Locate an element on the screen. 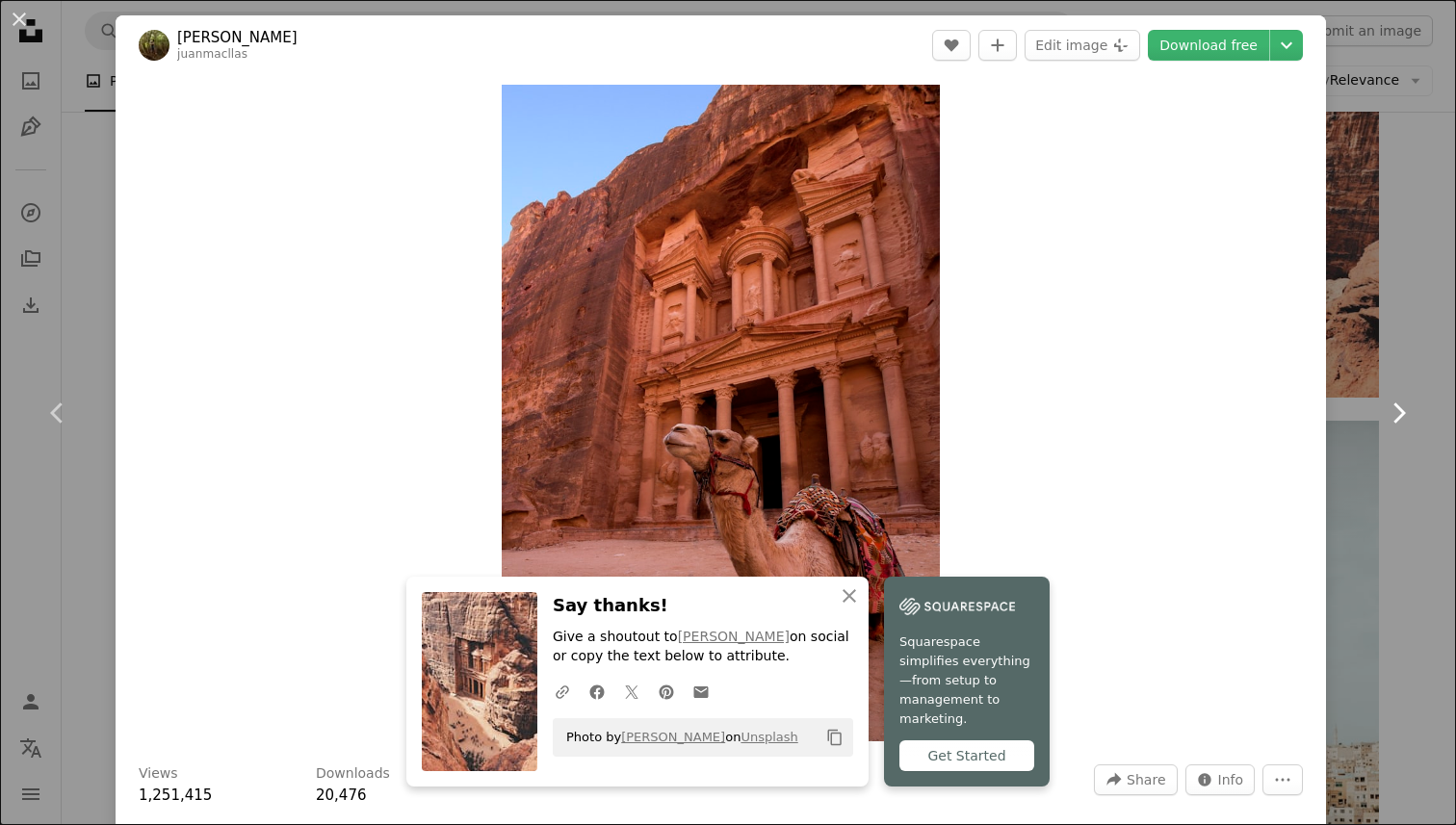  button: Add to Collection is located at coordinates (998, 45).